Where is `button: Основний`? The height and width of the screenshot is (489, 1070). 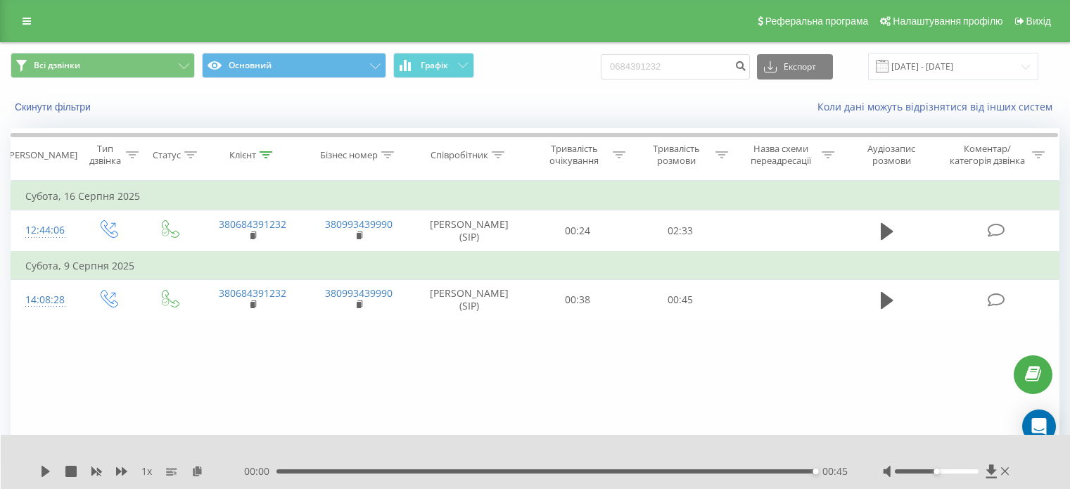 button: Основний is located at coordinates (294, 65).